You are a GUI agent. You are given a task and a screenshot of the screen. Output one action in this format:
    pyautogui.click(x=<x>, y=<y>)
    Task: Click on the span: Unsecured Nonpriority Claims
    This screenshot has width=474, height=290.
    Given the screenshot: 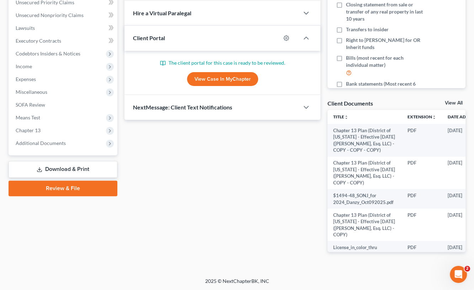 What is the action you would take?
    pyautogui.click(x=49, y=15)
    